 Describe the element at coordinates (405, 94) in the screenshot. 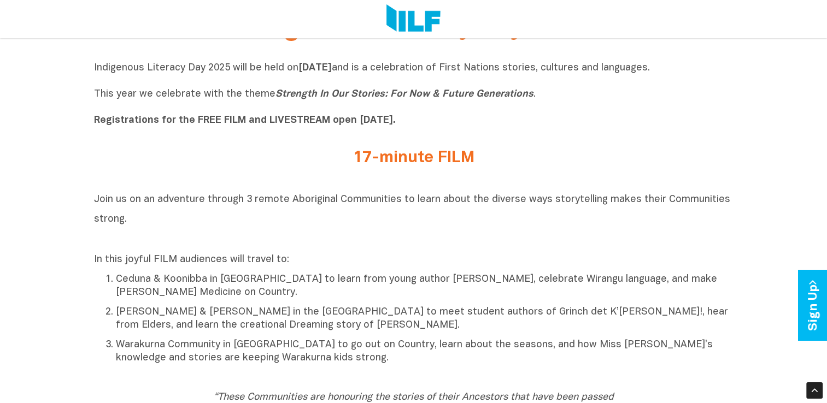

I see `i: Strength In Our Stories: For Now & Future Generations` at that location.